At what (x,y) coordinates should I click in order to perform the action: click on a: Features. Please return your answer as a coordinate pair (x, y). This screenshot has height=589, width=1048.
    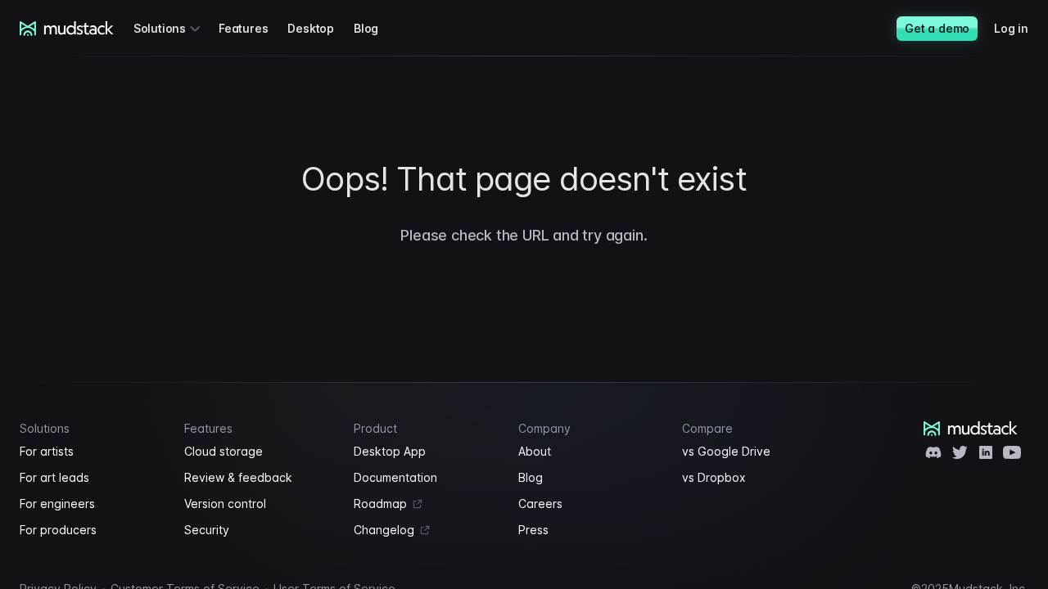
    Looking at the image, I should click on (253, 28).